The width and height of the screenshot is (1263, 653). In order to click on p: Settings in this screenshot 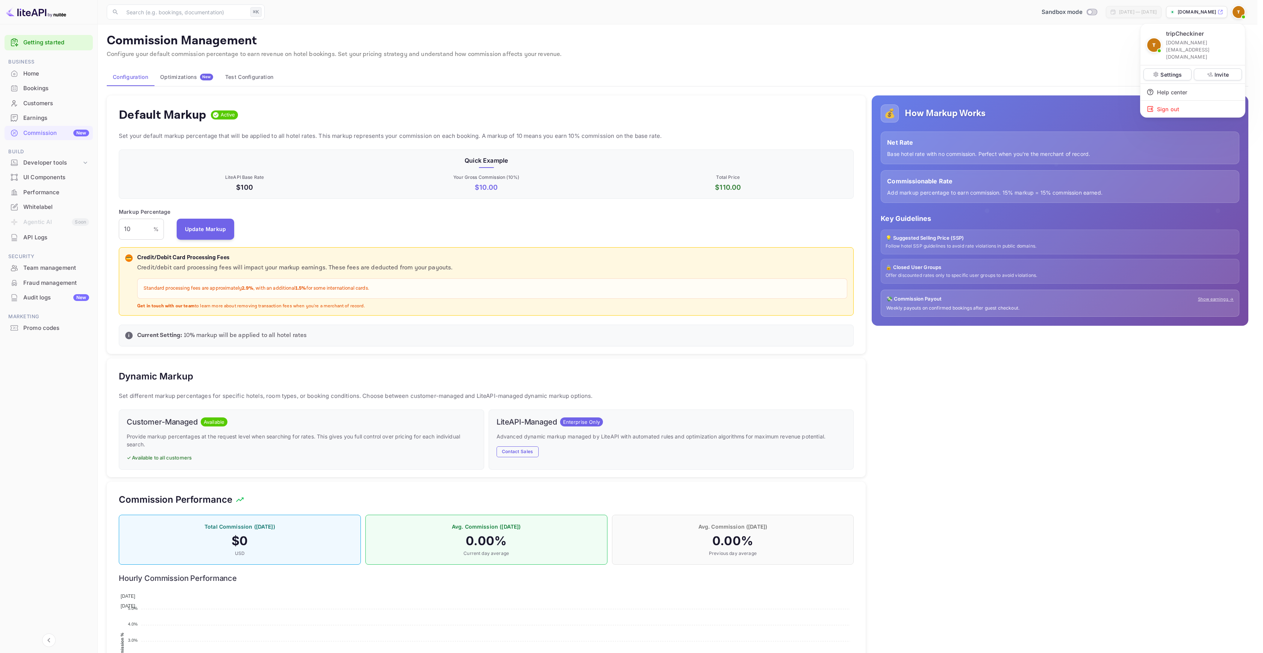, I will do `click(1171, 74)`.